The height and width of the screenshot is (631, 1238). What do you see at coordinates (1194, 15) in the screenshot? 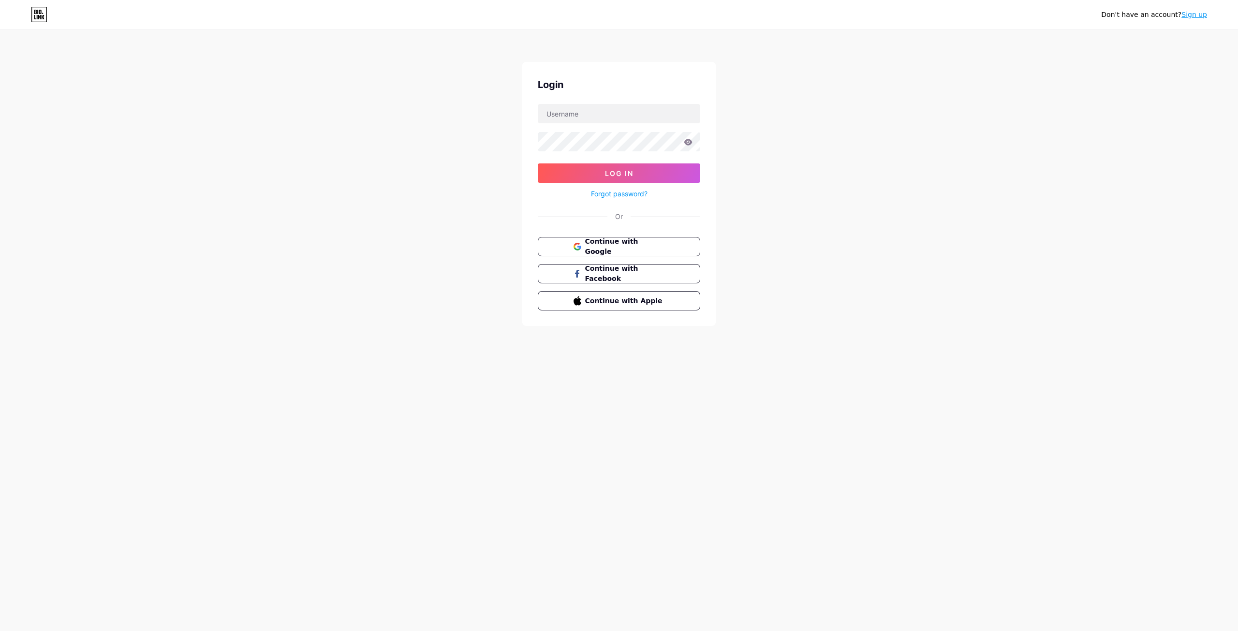
I see `a: Sign up` at bounding box center [1194, 15].